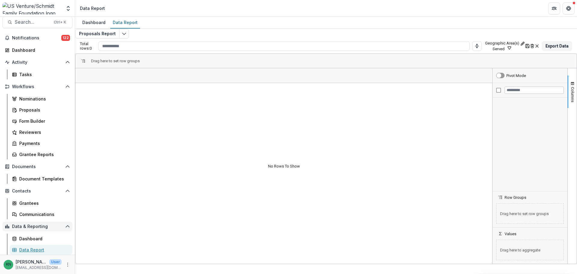  I want to click on button: Open Activity, so click(37, 62).